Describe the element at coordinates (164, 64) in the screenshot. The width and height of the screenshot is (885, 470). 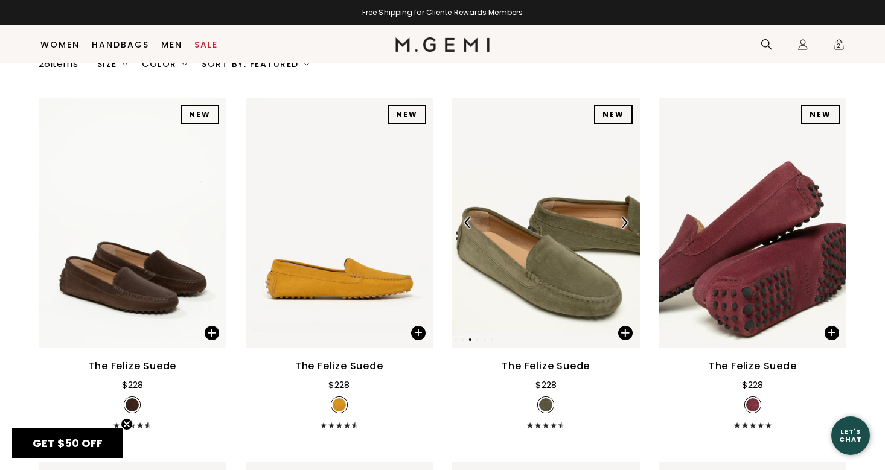
I see `div: Color` at that location.